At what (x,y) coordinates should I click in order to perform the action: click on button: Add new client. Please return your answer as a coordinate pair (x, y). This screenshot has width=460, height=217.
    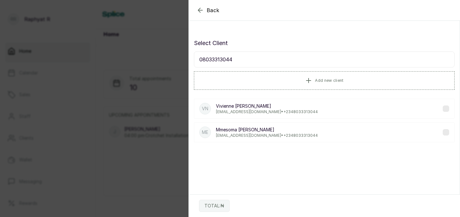
    Looking at the image, I should click on (324, 81).